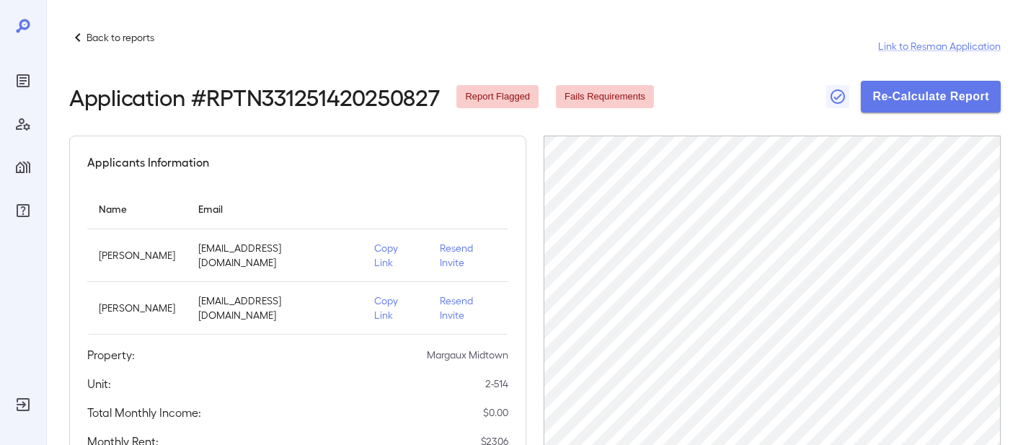  I want to click on div: Manage Properties, so click(23, 167).